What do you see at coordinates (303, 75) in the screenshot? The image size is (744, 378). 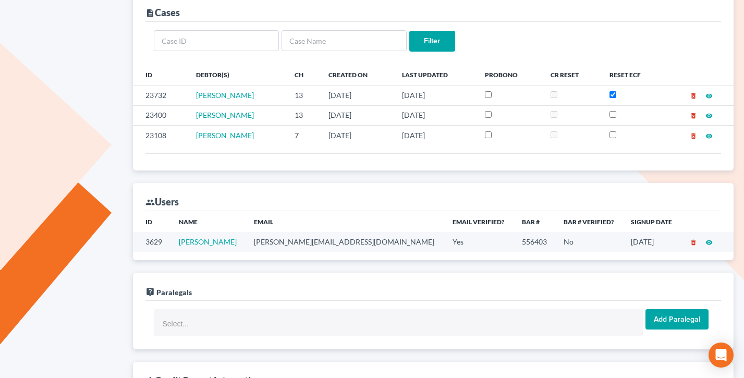 I see `th: Ch` at bounding box center [303, 75].